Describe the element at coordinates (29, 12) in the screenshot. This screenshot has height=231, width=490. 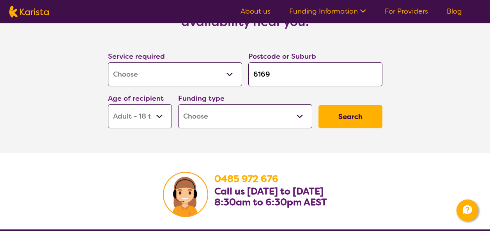
I see `img: Karista logo` at that location.